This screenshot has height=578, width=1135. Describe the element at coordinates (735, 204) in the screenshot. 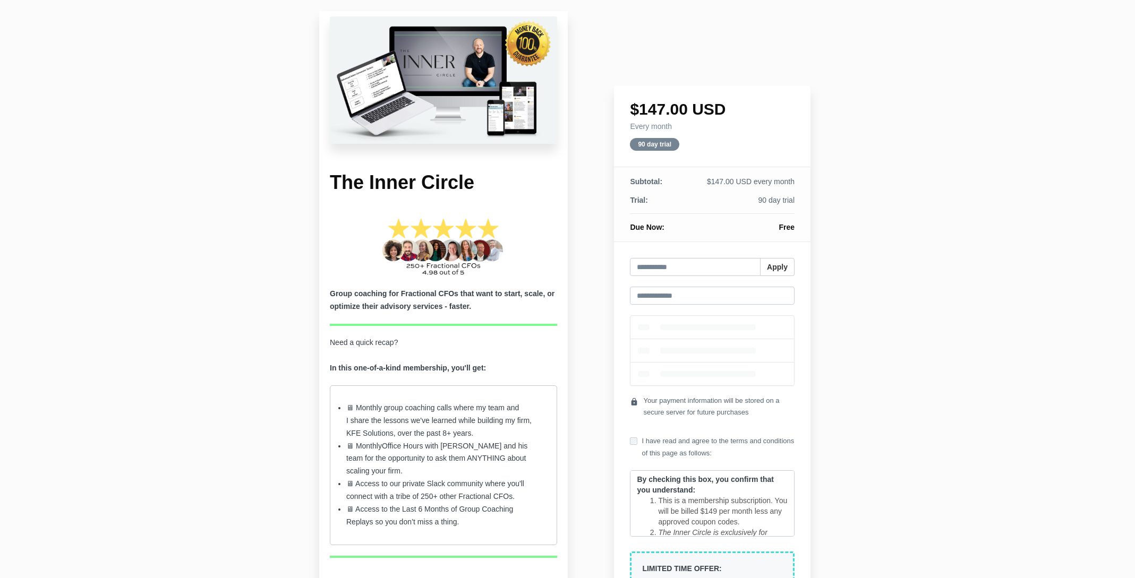

I see `td: 90 day trial` at that location.